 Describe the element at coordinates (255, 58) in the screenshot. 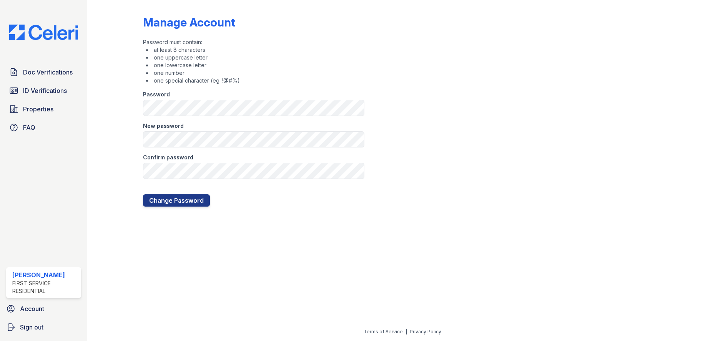

I see `li: one uppercase letter` at that location.